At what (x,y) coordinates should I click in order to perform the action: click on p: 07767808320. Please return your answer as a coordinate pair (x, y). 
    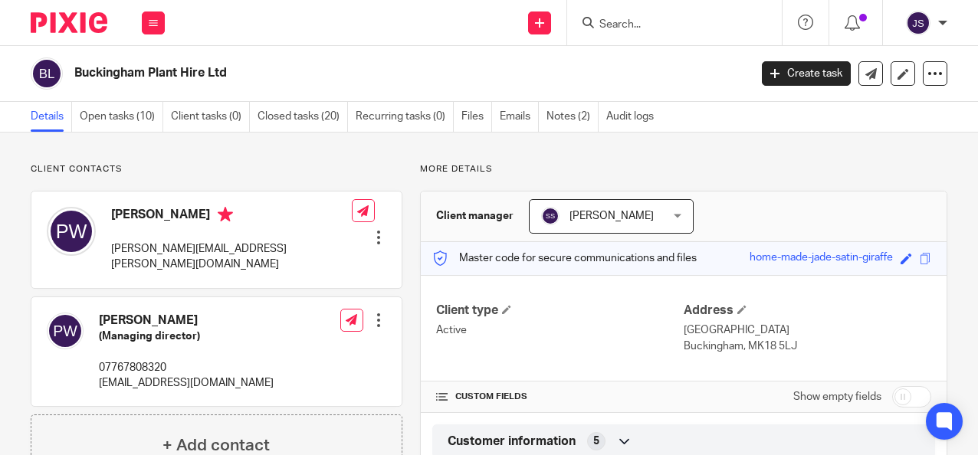
    Looking at the image, I should click on (186, 368).